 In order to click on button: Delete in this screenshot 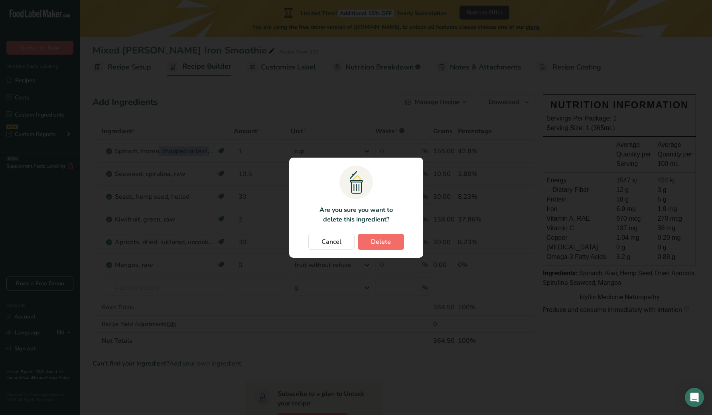, I will do `click(381, 242)`.